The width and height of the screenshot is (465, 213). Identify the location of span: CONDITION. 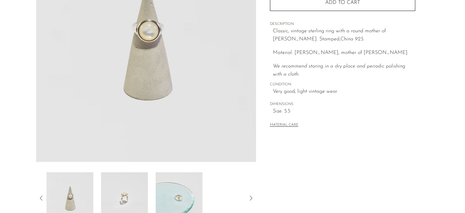
(342, 85).